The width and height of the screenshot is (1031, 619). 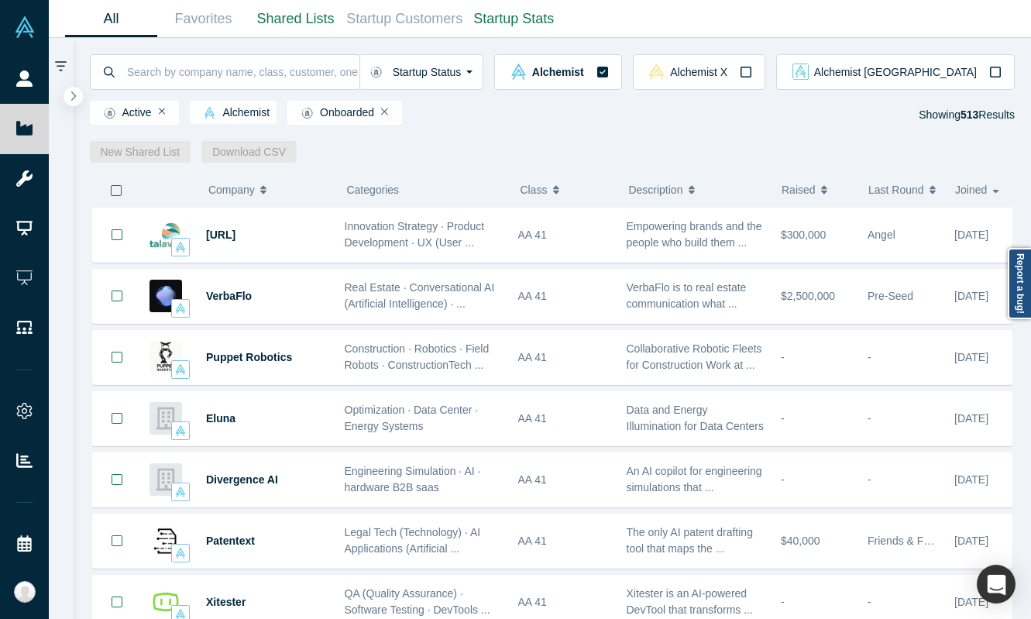 What do you see at coordinates (265, 190) in the screenshot?
I see `button: Company` at bounding box center [265, 190].